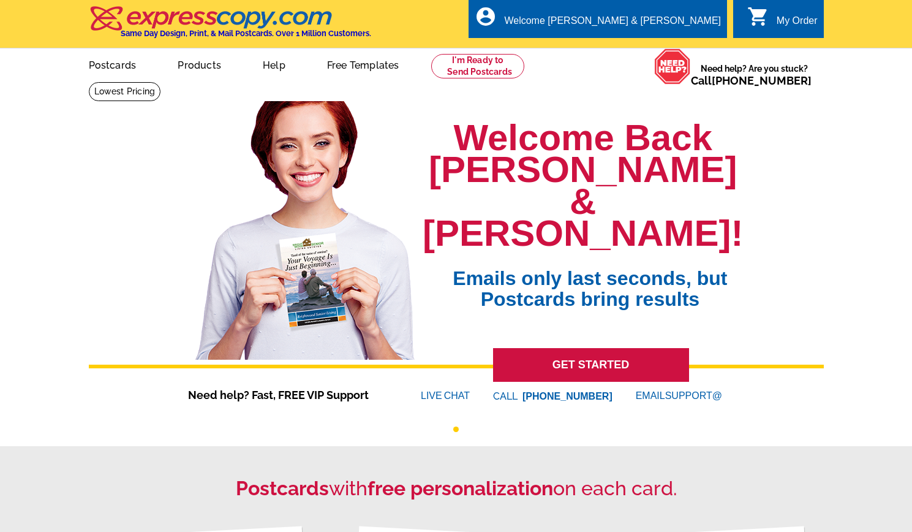  I want to click on strong: free personalization, so click(460, 488).